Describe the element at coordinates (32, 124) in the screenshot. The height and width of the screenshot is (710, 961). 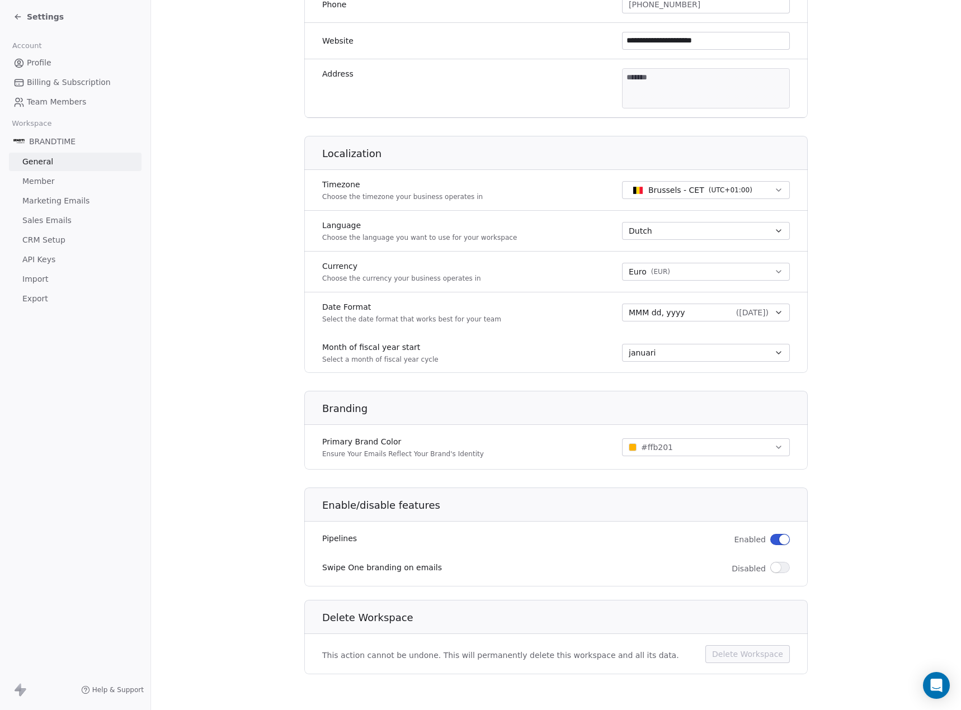
I see `span: Workspace` at that location.